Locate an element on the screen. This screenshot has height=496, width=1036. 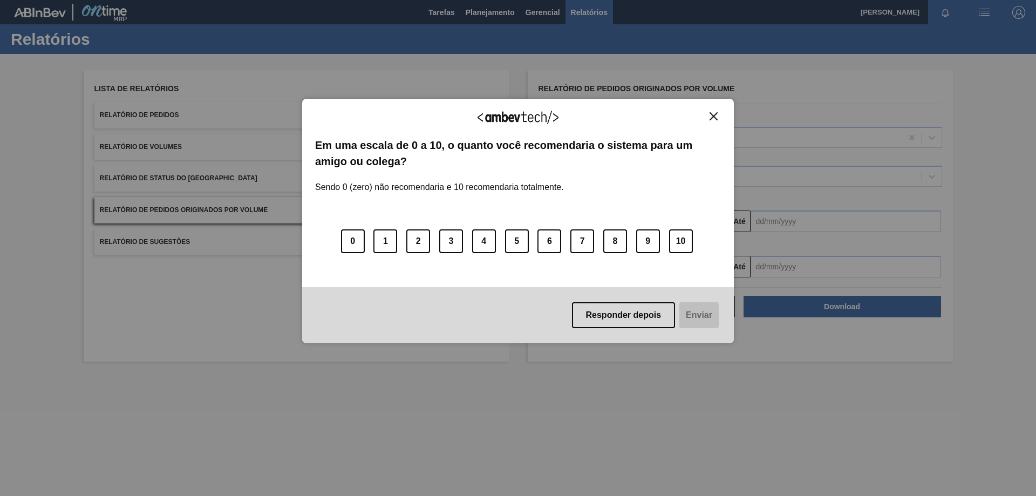
button: 6 is located at coordinates (549, 241).